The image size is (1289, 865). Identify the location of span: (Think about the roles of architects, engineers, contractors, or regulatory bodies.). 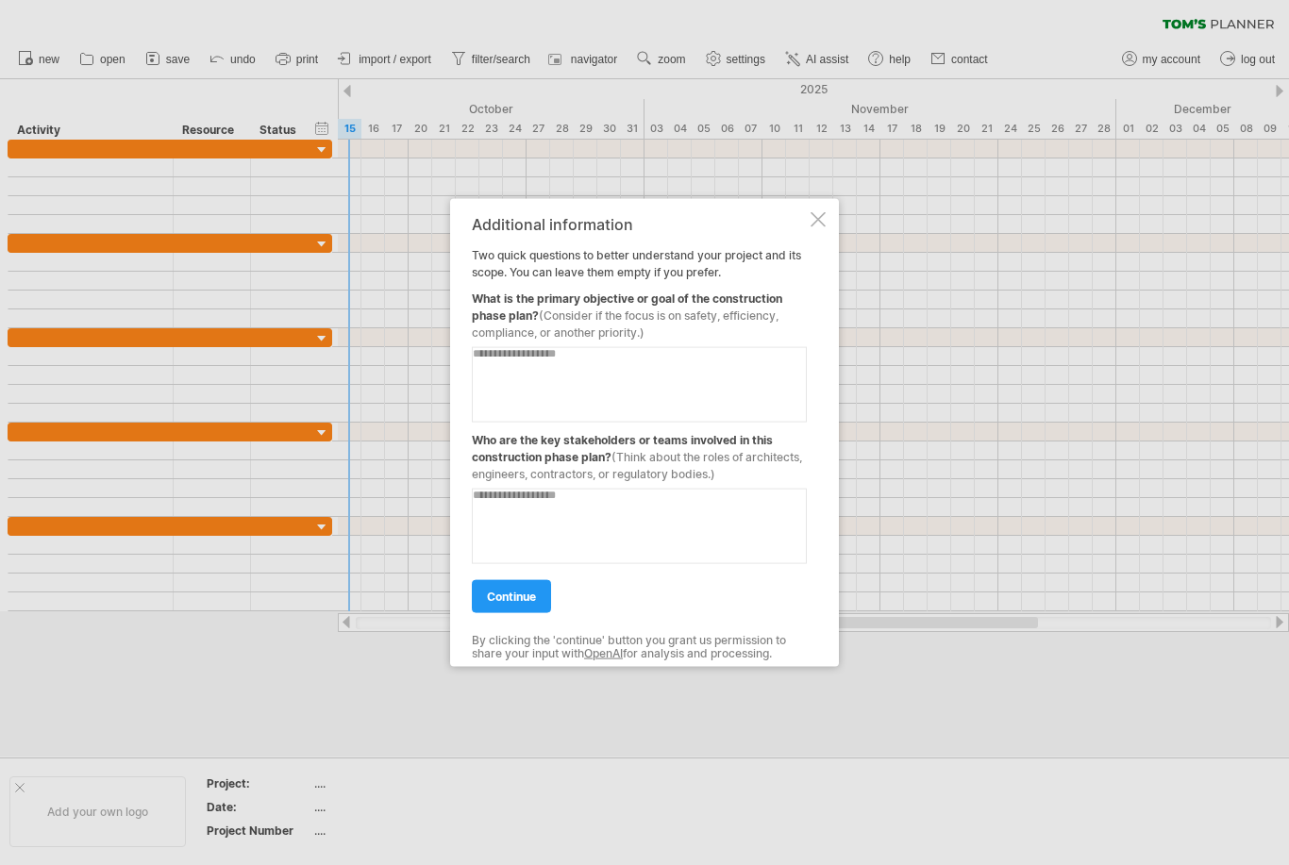
(637, 464).